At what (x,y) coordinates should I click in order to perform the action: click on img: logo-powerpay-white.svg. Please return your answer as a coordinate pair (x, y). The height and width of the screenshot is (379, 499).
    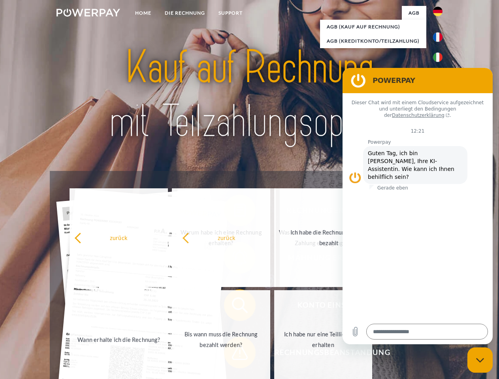
    Looking at the image, I should click on (88, 13).